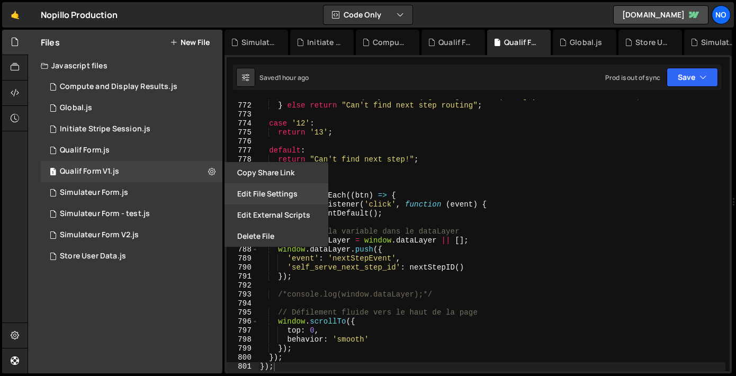 Image resolution: width=736 pixels, height=376 pixels. Describe the element at coordinates (131, 87) in the screenshot. I see `div: 8072/18732.js` at that location.